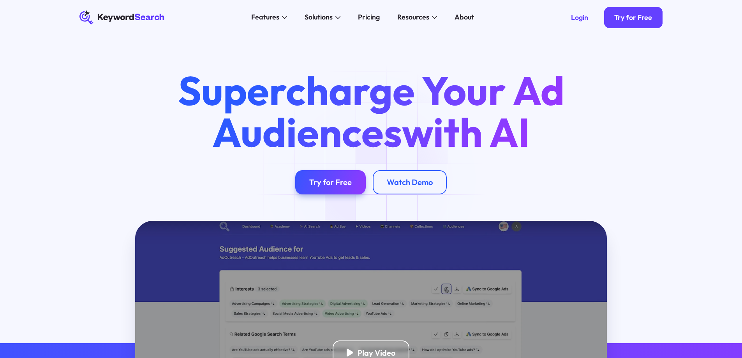  I want to click on div: Solutions, so click(319, 17).